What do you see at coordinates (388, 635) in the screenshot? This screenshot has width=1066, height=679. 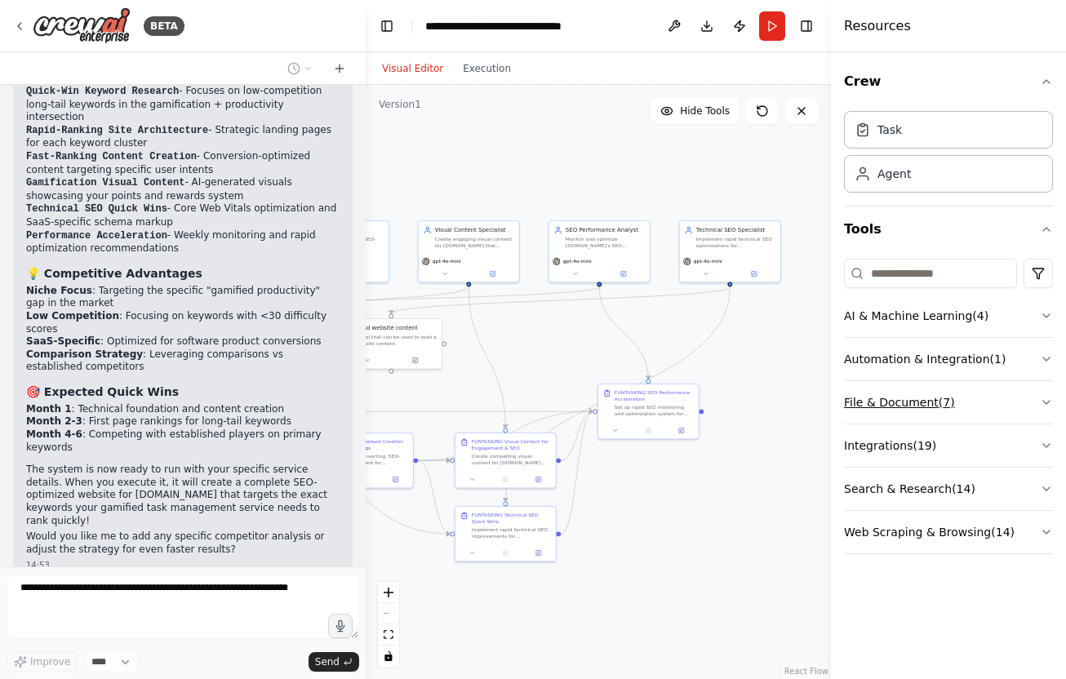 I see `button: fit view` at bounding box center [388, 635].